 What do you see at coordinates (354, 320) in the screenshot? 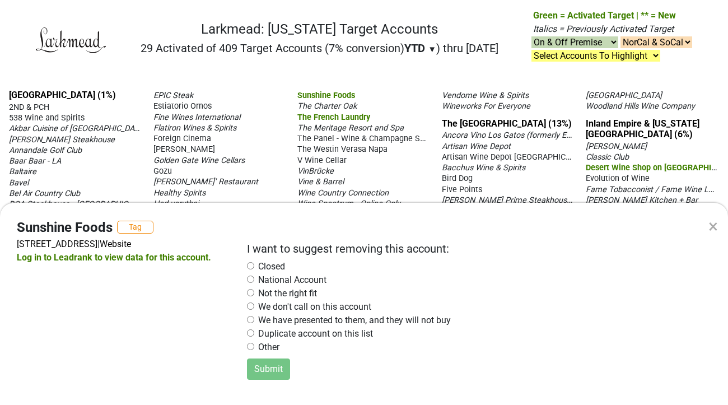
I see `label: We have presented to them, and they will not buy` at bounding box center [354, 320].